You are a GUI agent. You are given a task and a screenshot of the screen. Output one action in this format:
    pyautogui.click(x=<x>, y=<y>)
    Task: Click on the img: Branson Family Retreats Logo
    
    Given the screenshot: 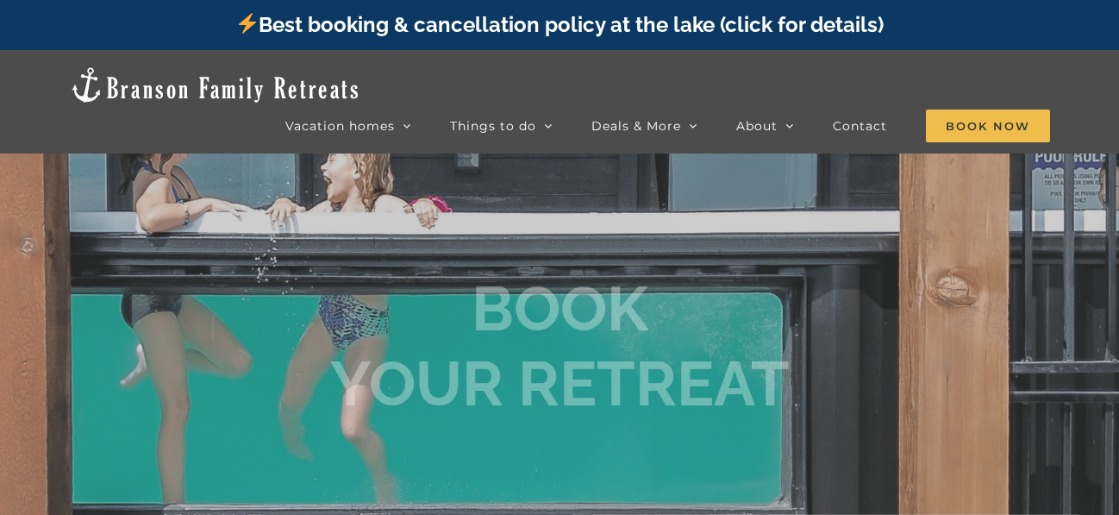 What is the action you would take?
    pyautogui.click(x=215, y=84)
    